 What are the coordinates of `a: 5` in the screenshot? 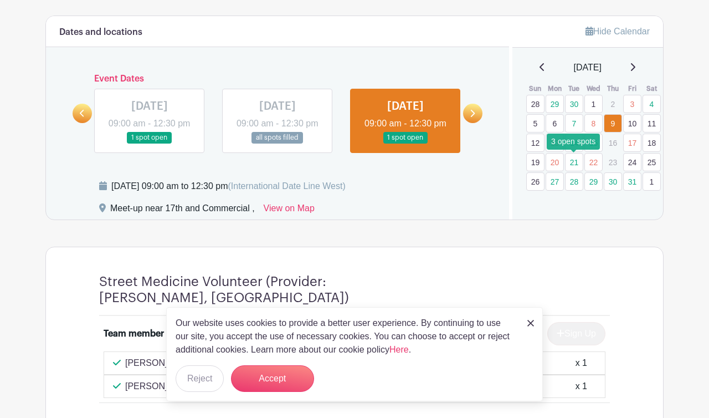 It's located at (535, 123).